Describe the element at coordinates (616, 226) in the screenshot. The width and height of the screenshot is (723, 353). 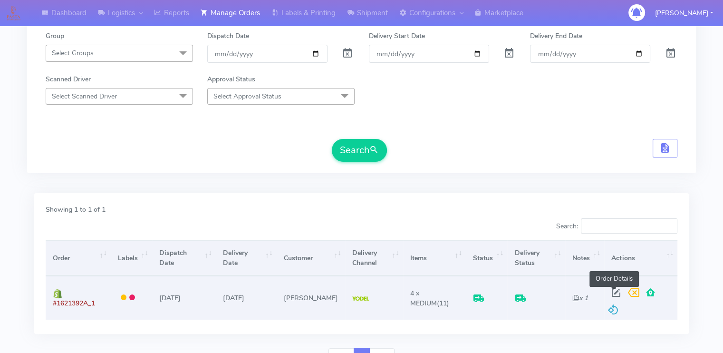
I see `label: Search:` at that location.